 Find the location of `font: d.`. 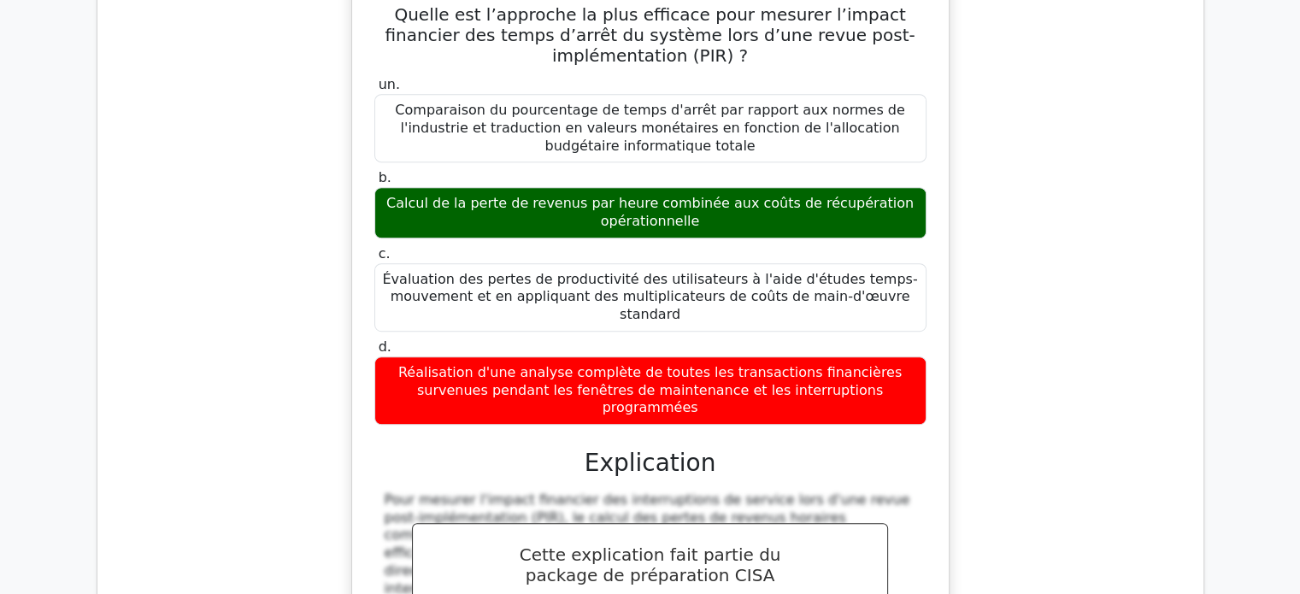

font: d. is located at coordinates (385, 346).